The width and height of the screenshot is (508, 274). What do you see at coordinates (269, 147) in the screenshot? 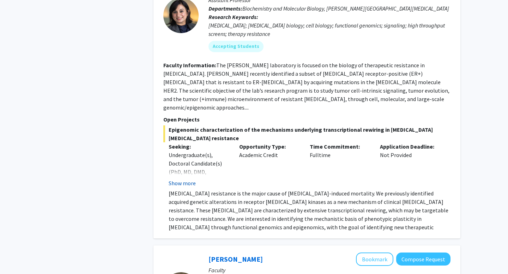
I see `p: Opportunity Type:` at bounding box center [269, 147].